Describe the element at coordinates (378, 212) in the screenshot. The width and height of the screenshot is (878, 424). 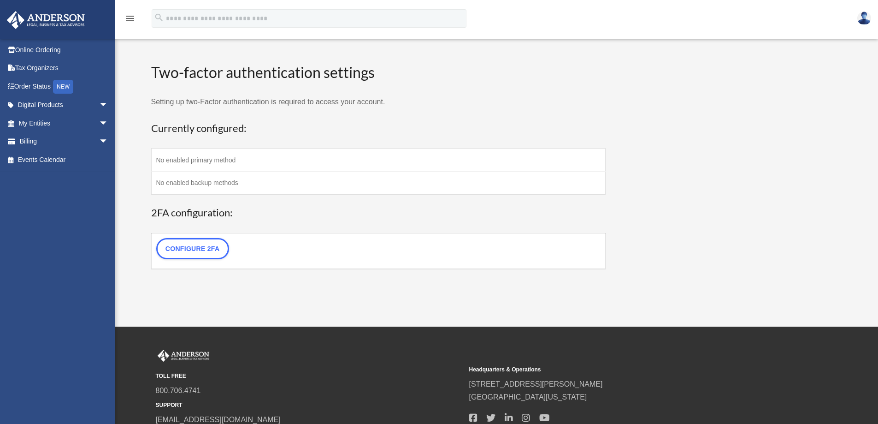
I see `h3: 2FA configuration:` at that location.